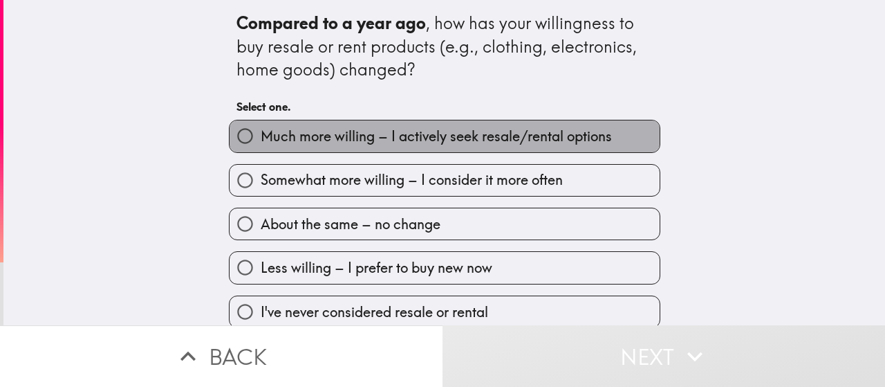 The image size is (885, 387). What do you see at coordinates (445, 107) in the screenshot?
I see `h6: Select one.` at bounding box center [445, 107].